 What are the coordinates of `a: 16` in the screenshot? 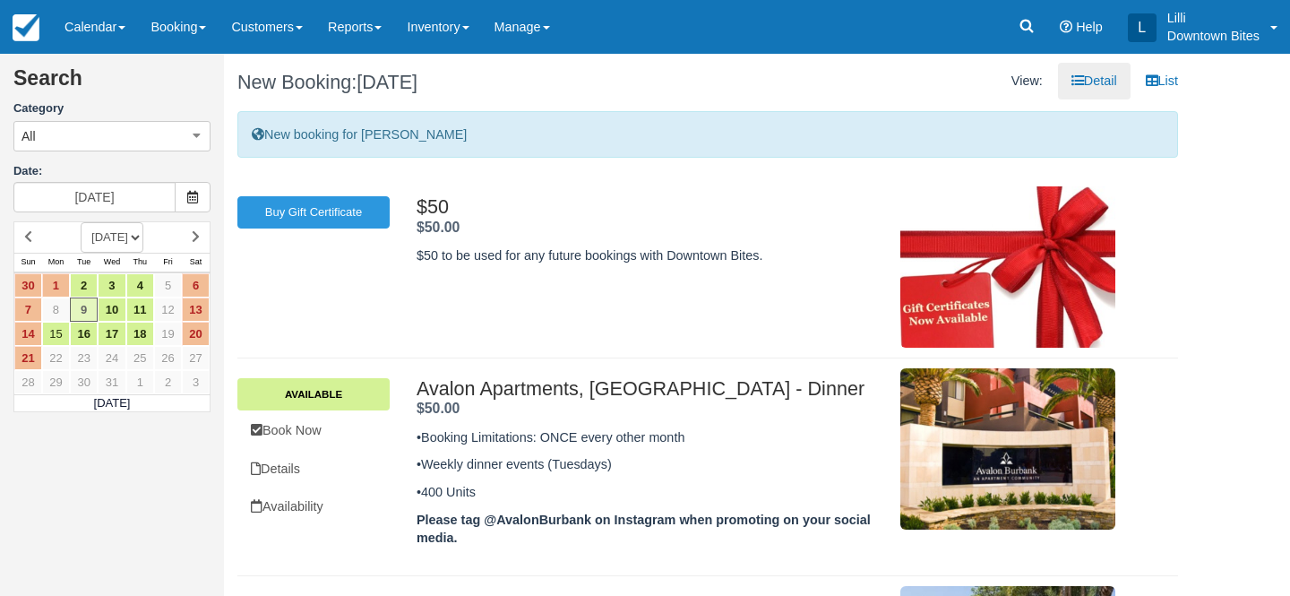 It's located at (83, 333).